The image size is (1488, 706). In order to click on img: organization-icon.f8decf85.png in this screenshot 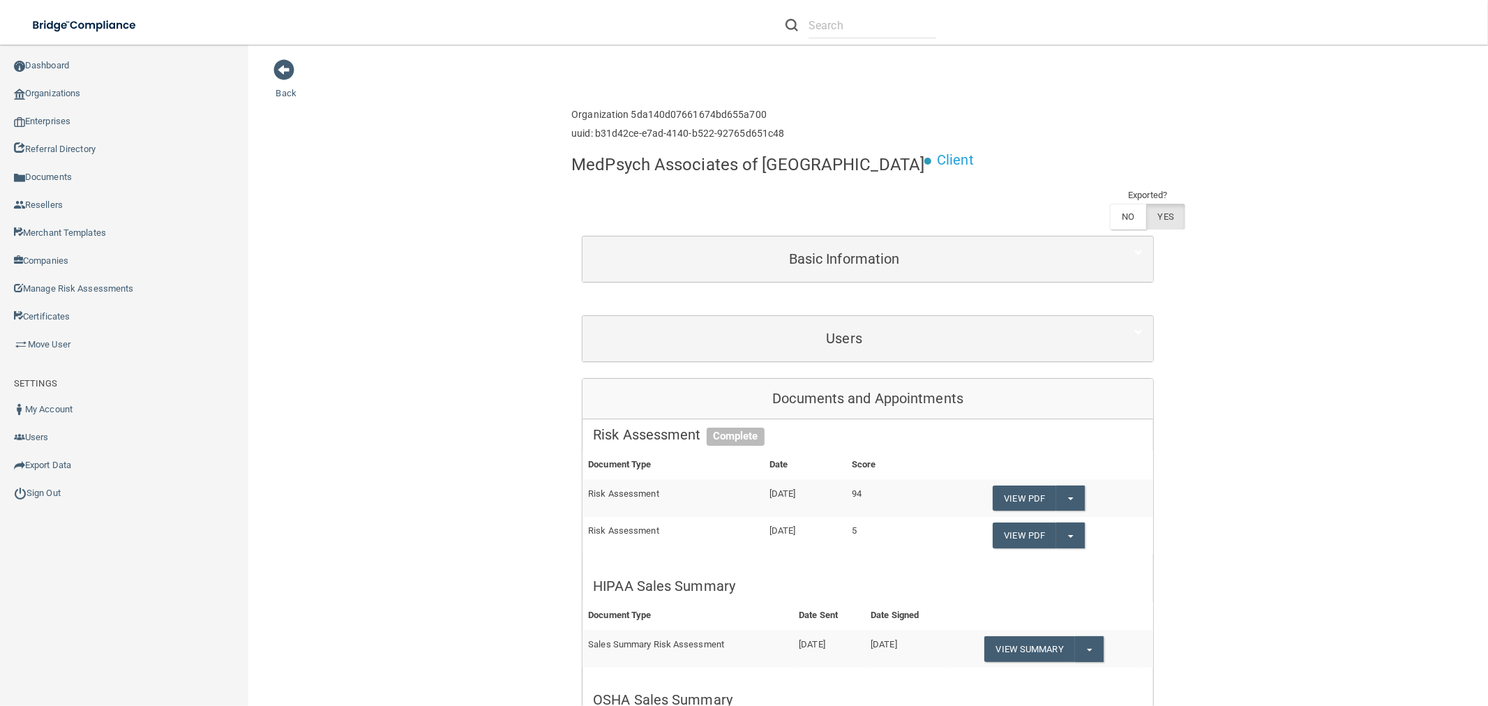, I will do `click(20, 94)`.